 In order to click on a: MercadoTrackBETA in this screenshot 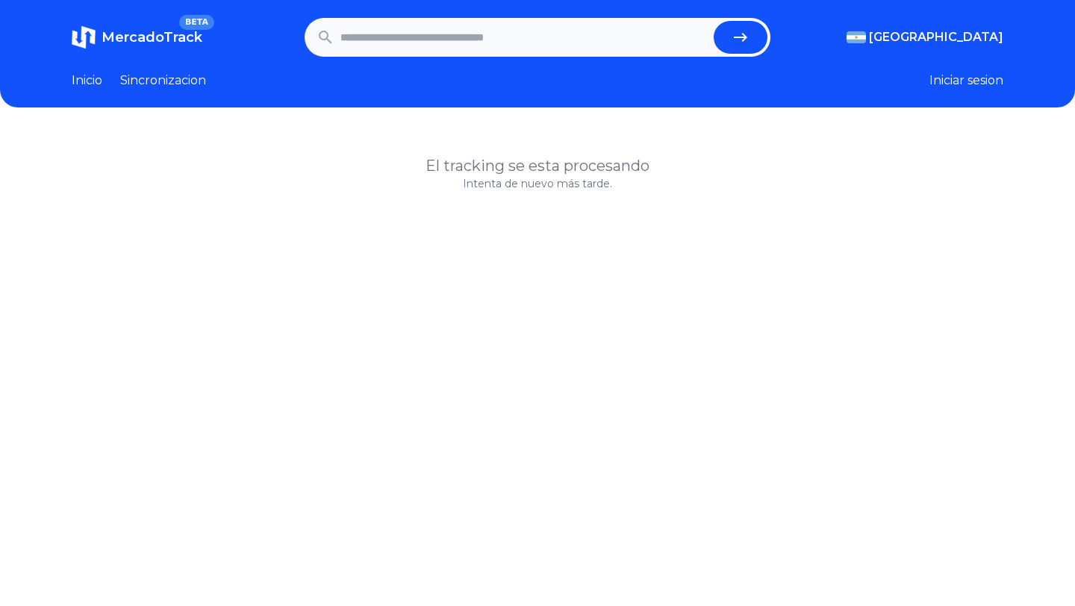, I will do `click(137, 37)`.